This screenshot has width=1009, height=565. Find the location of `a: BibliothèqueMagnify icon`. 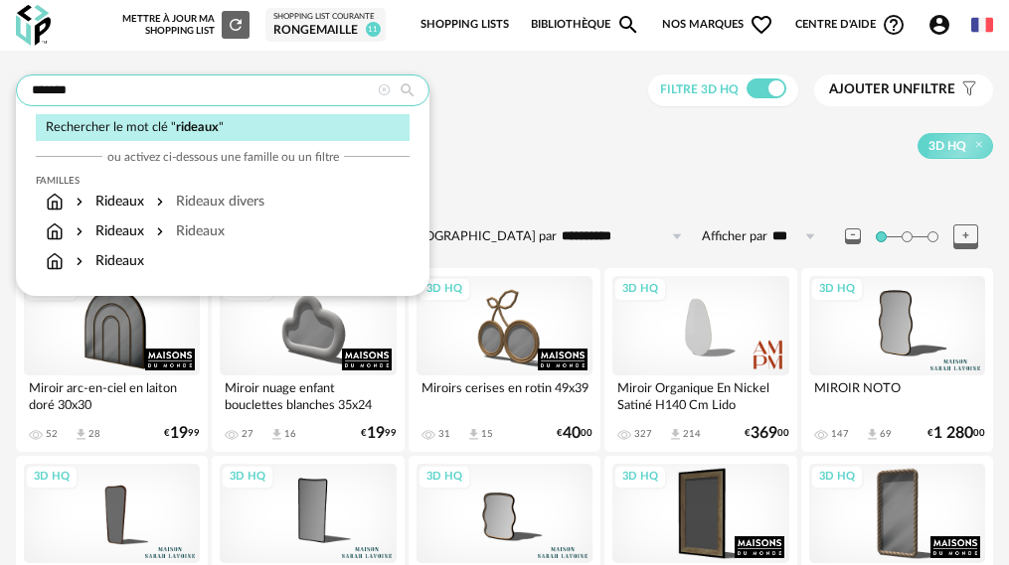

a: BibliothèqueMagnify icon is located at coordinates (585, 25).